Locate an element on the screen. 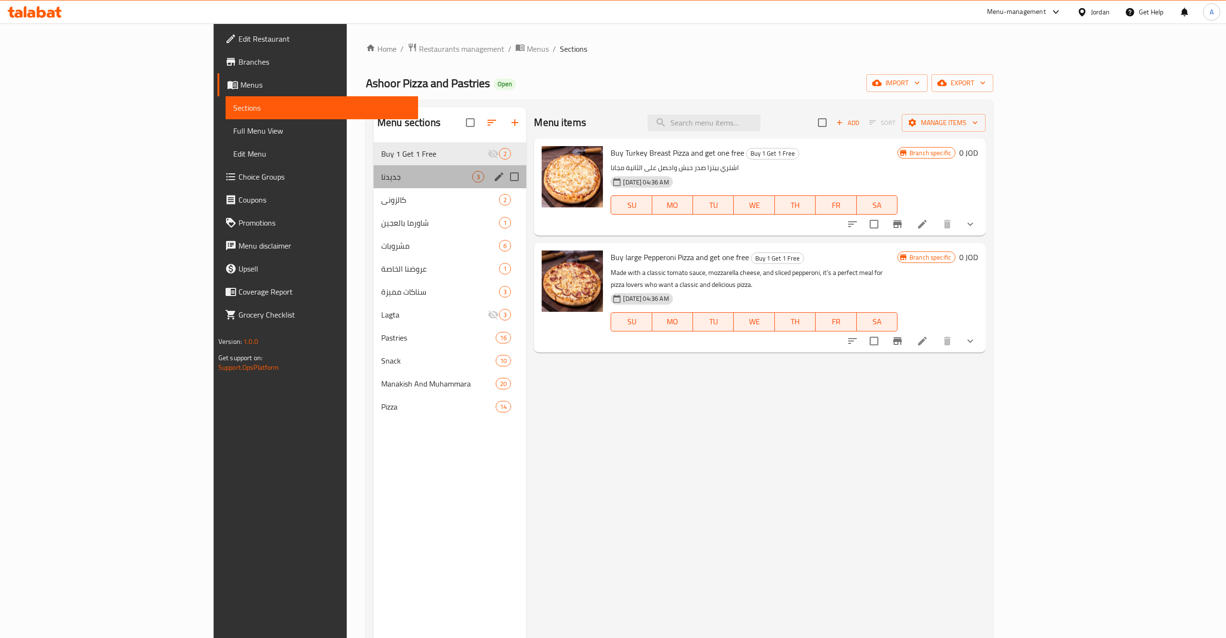 The width and height of the screenshot is (1226, 638). button: sort-choices is located at coordinates (853, 224).